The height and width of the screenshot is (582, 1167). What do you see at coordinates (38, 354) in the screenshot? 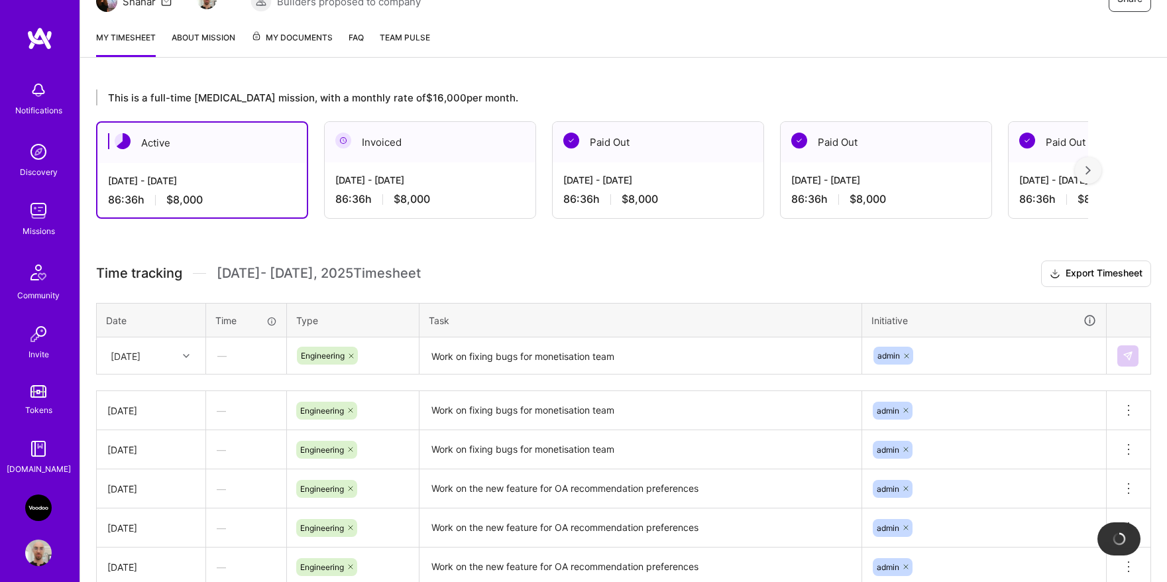
I see `div: Invite` at bounding box center [38, 354].